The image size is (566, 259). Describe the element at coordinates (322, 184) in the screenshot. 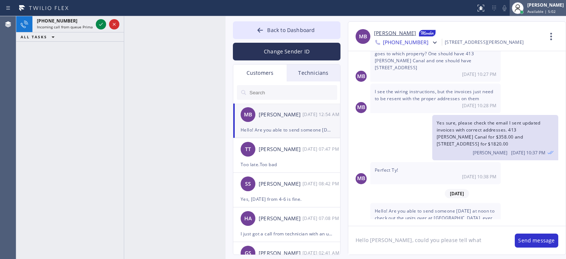

I see `div: 08/19/2025 9:42 AM` at that location.